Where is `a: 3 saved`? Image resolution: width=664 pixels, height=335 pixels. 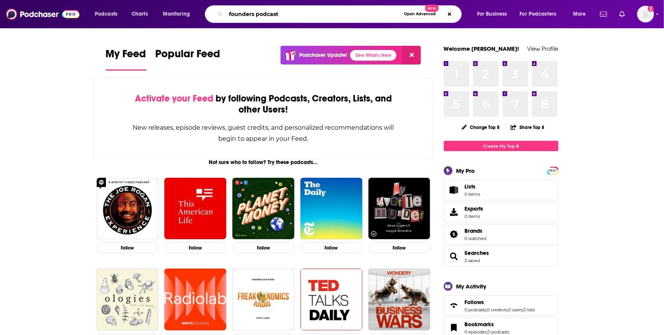 a: 3 saved is located at coordinates (472, 261).